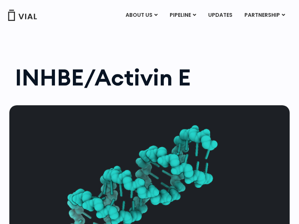 The image size is (299, 224). Describe the element at coordinates (264, 15) in the screenshot. I see `a: PARTNERSHIPMenu Toggle` at that location.